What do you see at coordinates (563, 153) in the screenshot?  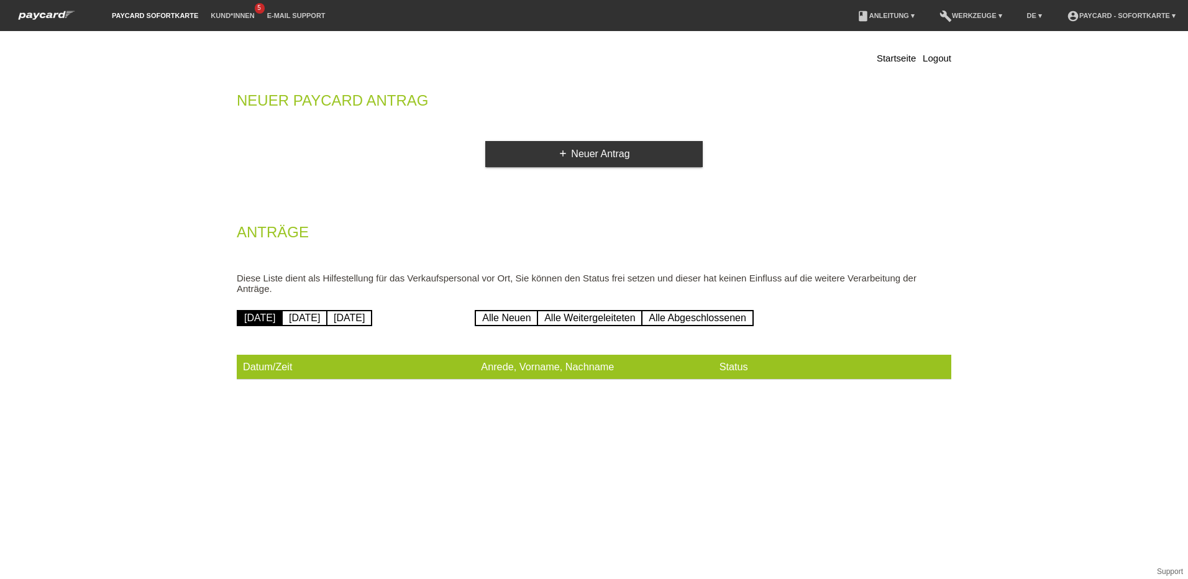 I see `i: add` at bounding box center [563, 153].